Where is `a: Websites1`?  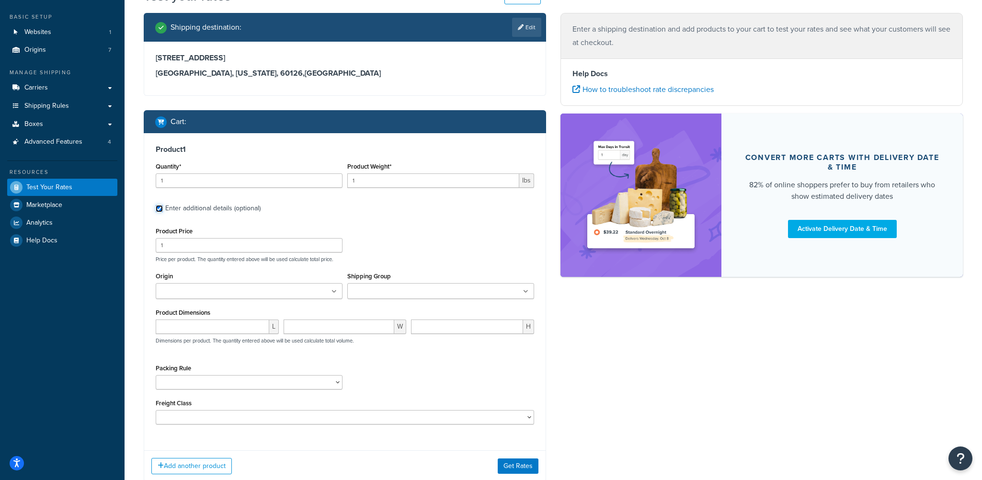 a: Websites1 is located at coordinates (62, 32).